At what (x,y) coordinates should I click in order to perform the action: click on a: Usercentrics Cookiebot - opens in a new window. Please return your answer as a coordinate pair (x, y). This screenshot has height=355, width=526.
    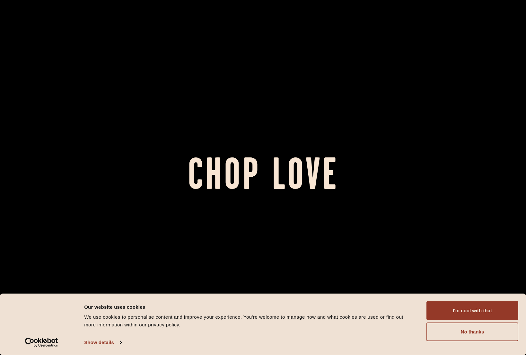
    Looking at the image, I should click on (41, 342).